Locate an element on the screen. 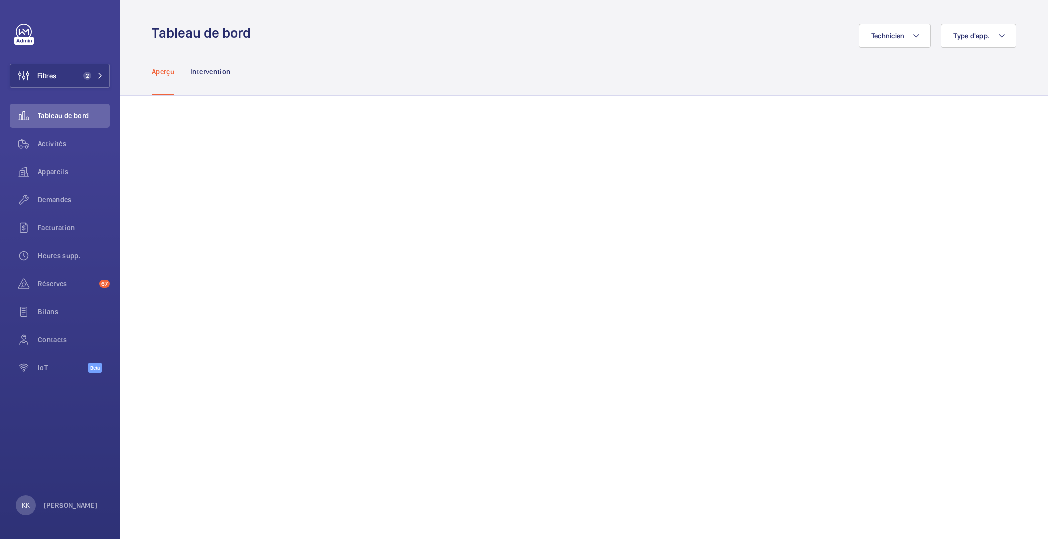  span: Bilans is located at coordinates (74, 311).